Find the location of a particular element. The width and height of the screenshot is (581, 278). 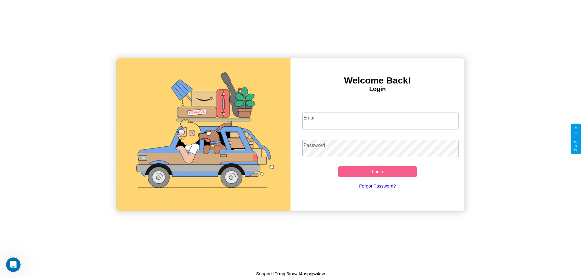

h3: Welcome Back! is located at coordinates (377, 80).